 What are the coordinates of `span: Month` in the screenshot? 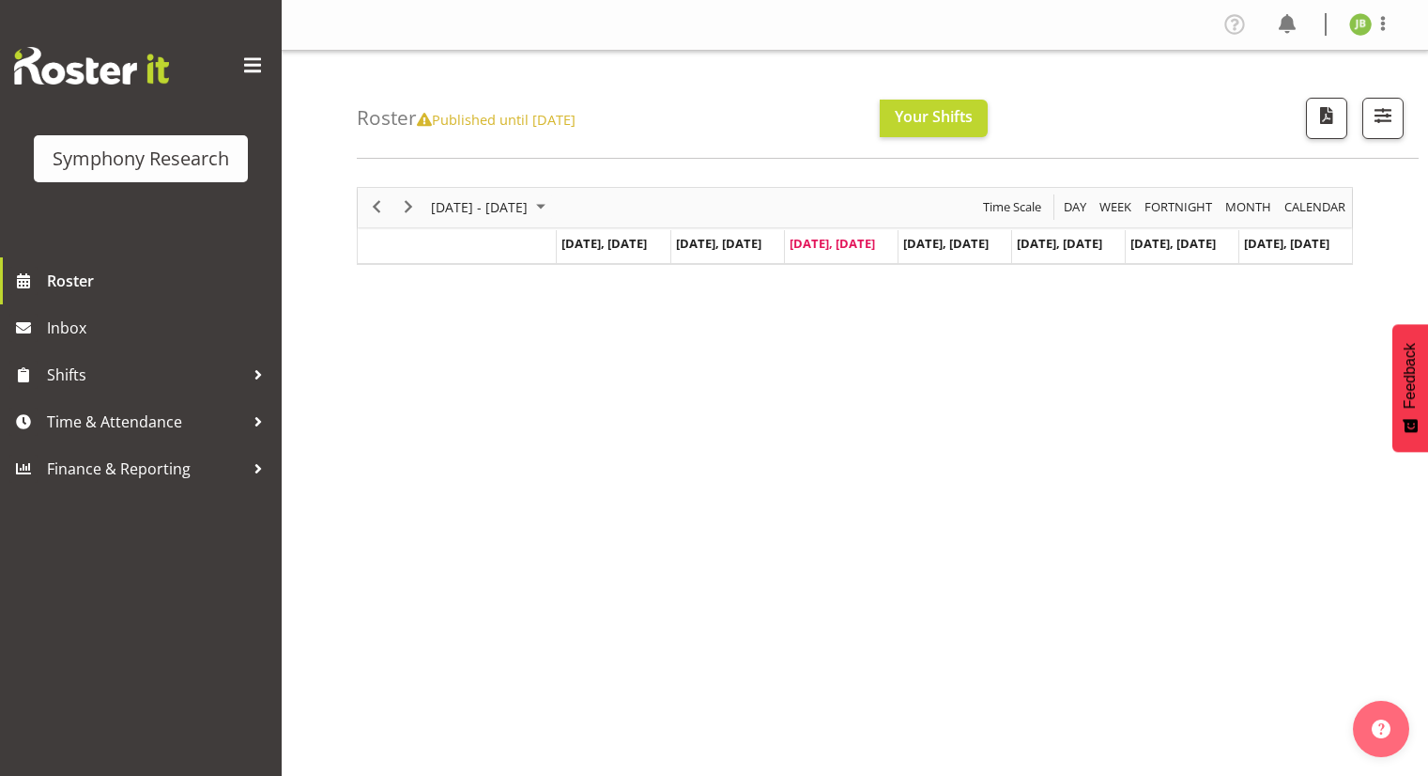 It's located at (1248, 207).